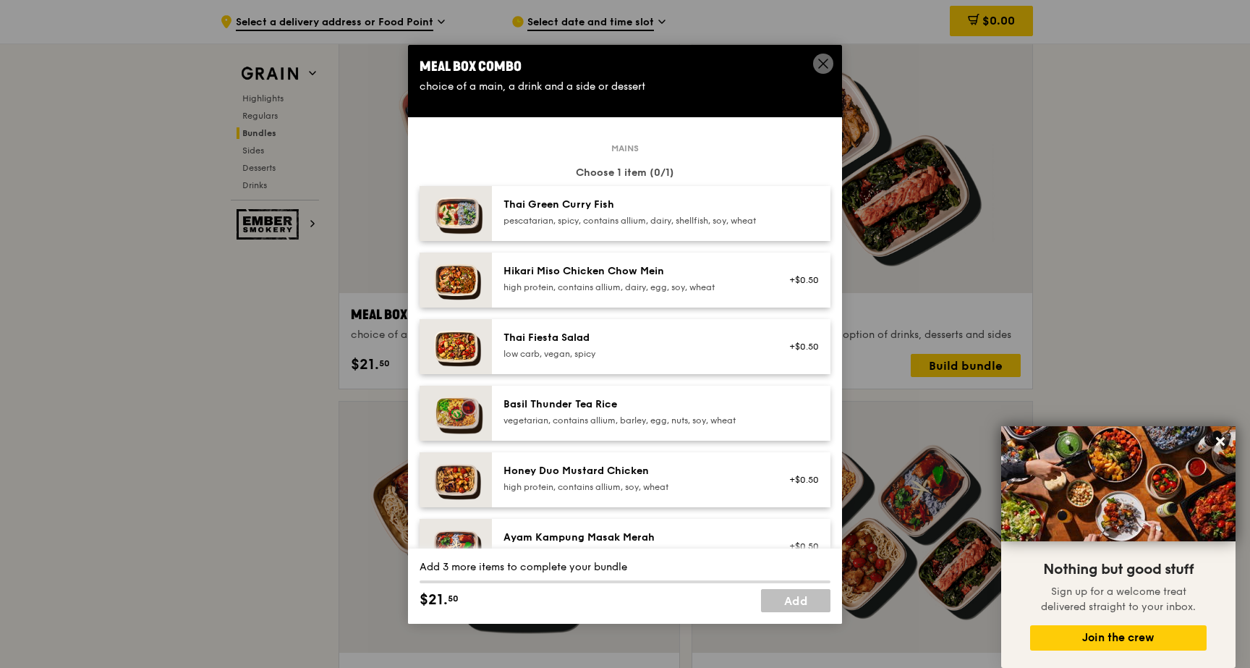 The width and height of the screenshot is (1250, 668). I want to click on span: Sign up for a welcome treat delivered straight to your inbox., so click(1118, 599).